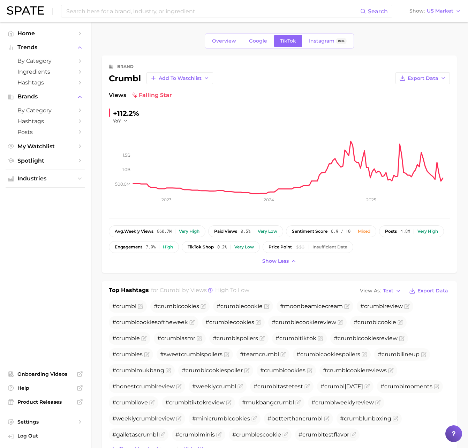  What do you see at coordinates (45, 121) in the screenshot?
I see `span: Hashtags` at bounding box center [45, 121].